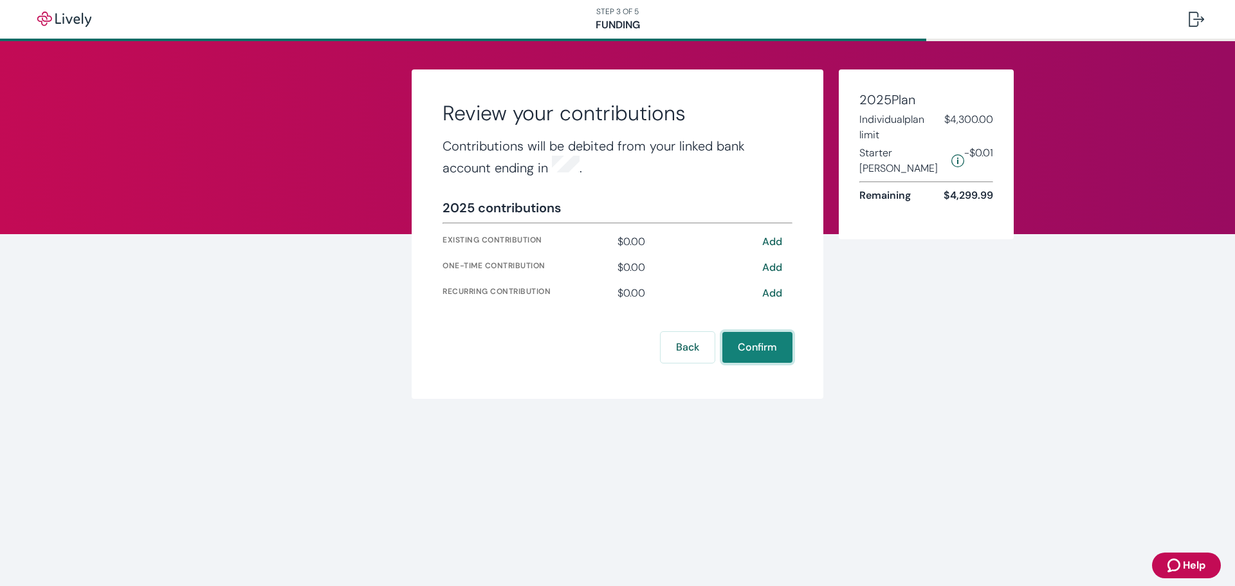 This screenshot has height=586, width=1235. Describe the element at coordinates (687, 347) in the screenshot. I see `button: Back` at that location.